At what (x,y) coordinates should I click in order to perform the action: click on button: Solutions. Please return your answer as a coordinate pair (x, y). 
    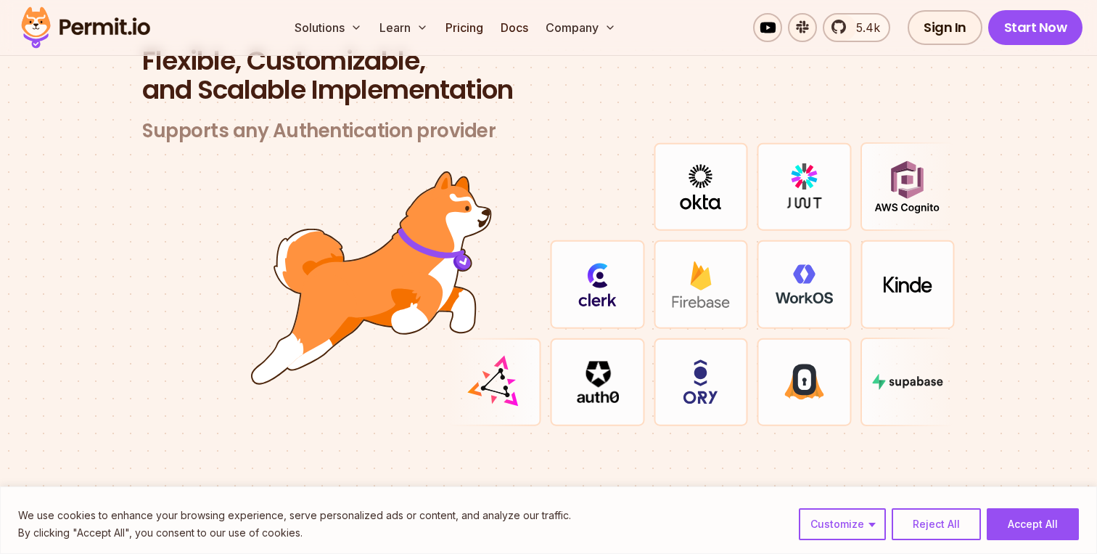
    Looking at the image, I should click on (328, 28).